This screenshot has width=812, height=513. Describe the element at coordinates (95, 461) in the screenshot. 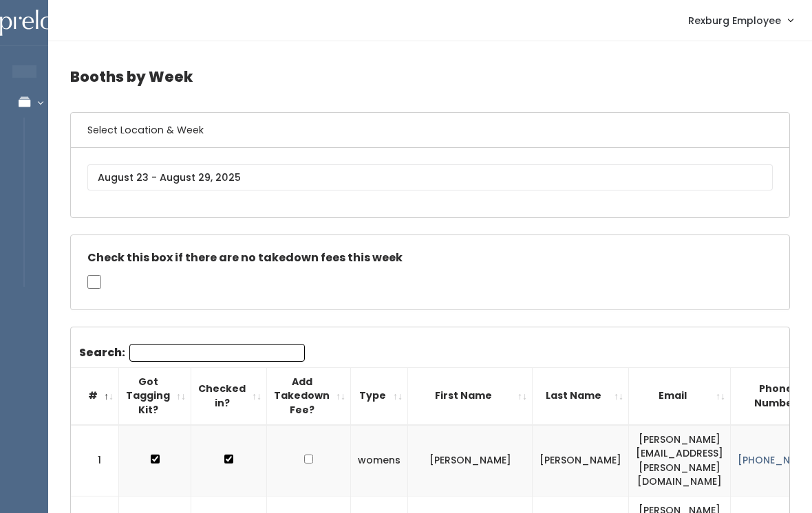

I see `td: 1` at that location.